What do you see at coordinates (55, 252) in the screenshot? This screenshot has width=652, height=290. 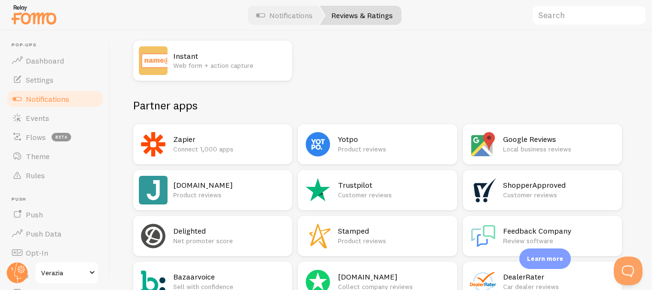 I see `a: Opt-In` at bounding box center [55, 252].